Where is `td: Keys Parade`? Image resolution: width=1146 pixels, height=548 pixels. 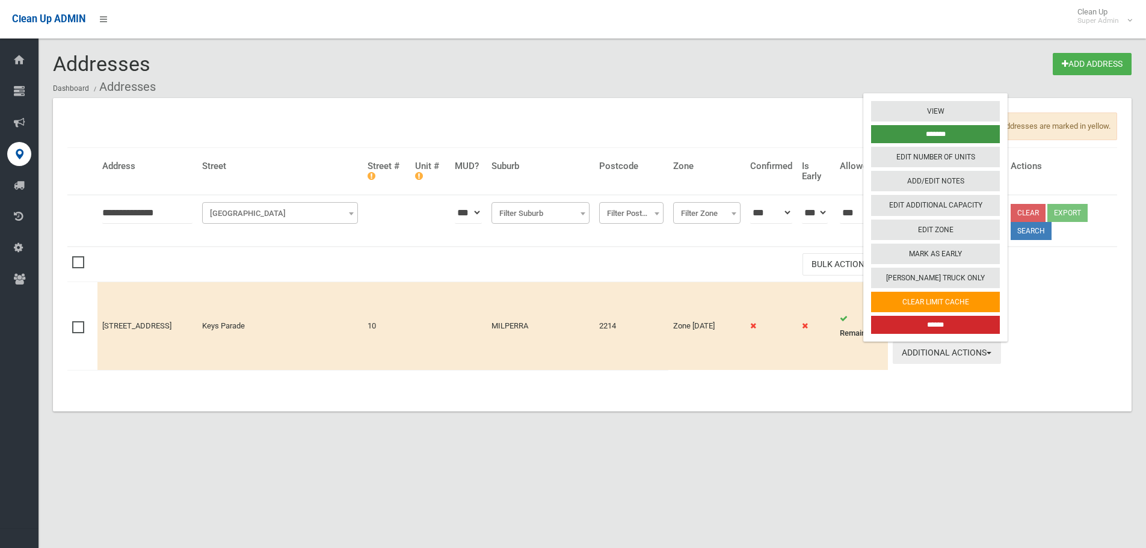
td: Keys Parade is located at coordinates (280, 326).